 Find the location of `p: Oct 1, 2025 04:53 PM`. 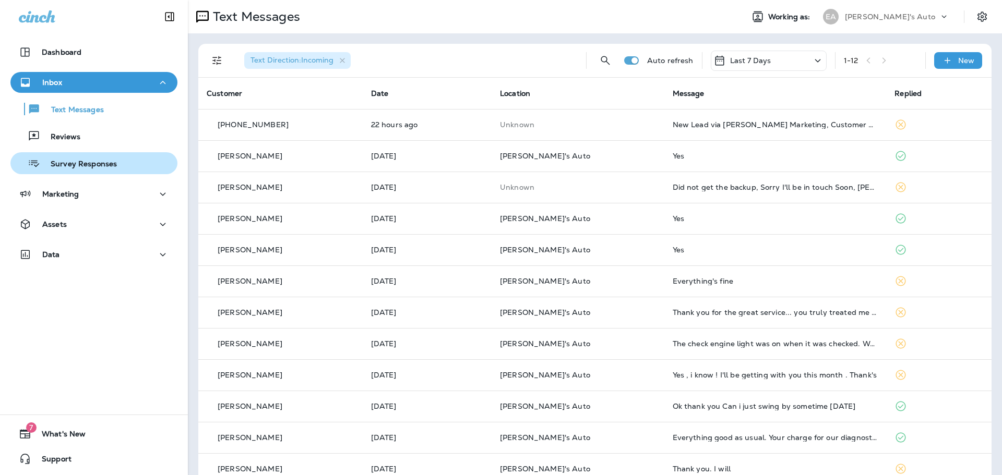

p: Oct 1, 2025 04:53 PM is located at coordinates (427, 344).